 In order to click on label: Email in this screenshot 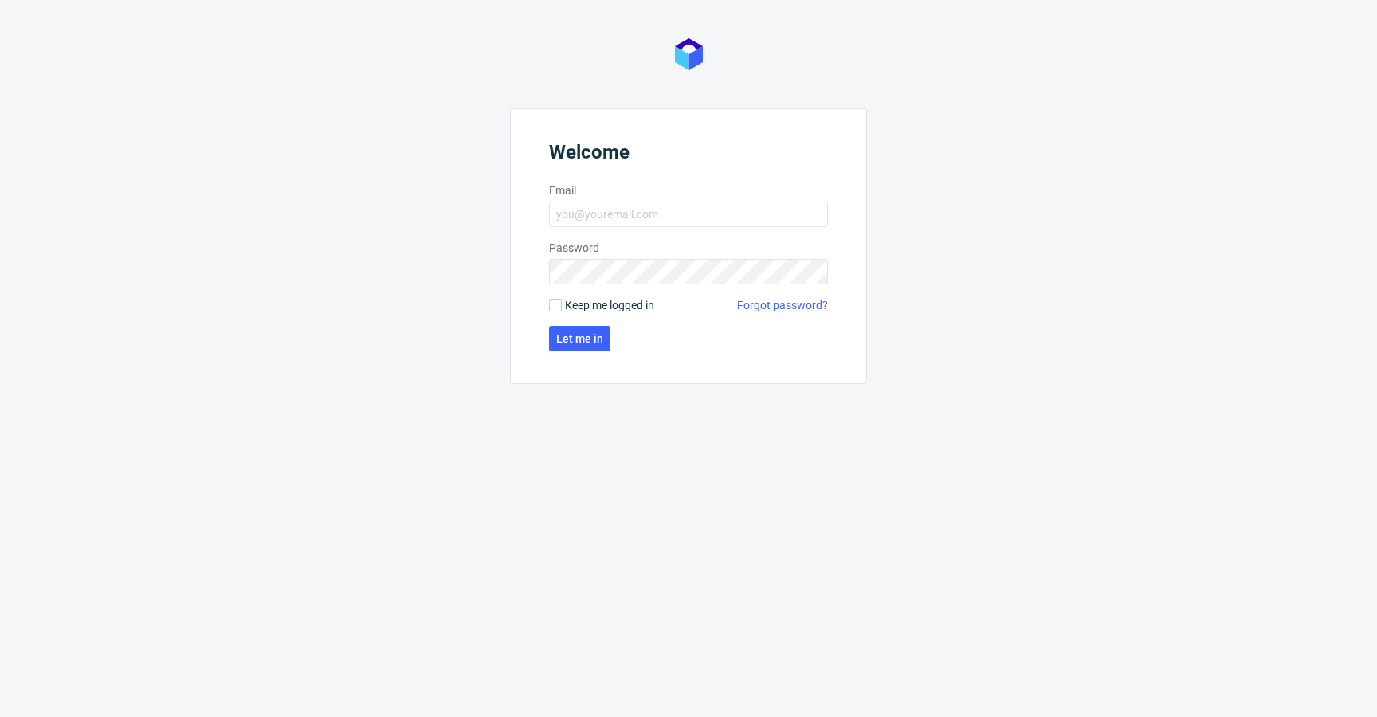, I will do `click(688, 190)`.